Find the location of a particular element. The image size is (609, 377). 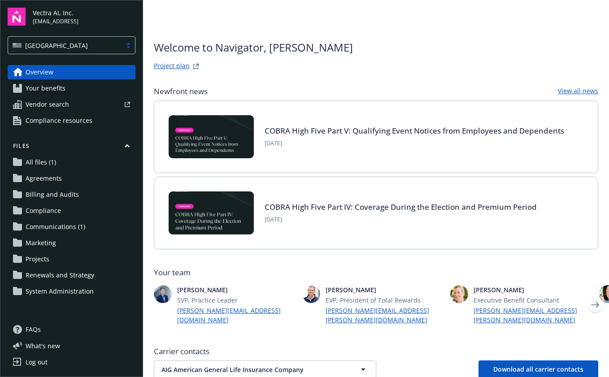

span: EVP, President of Total Rewards is located at coordinates (384, 300).